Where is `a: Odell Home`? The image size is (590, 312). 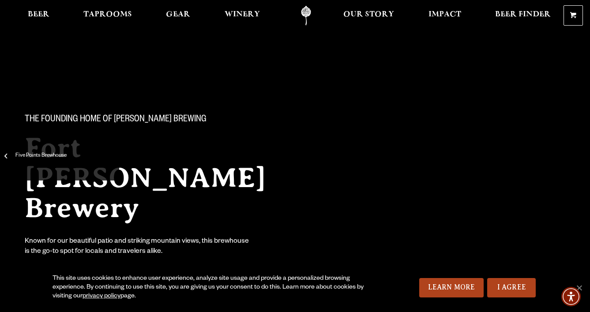
a: Odell Home is located at coordinates (306, 15).